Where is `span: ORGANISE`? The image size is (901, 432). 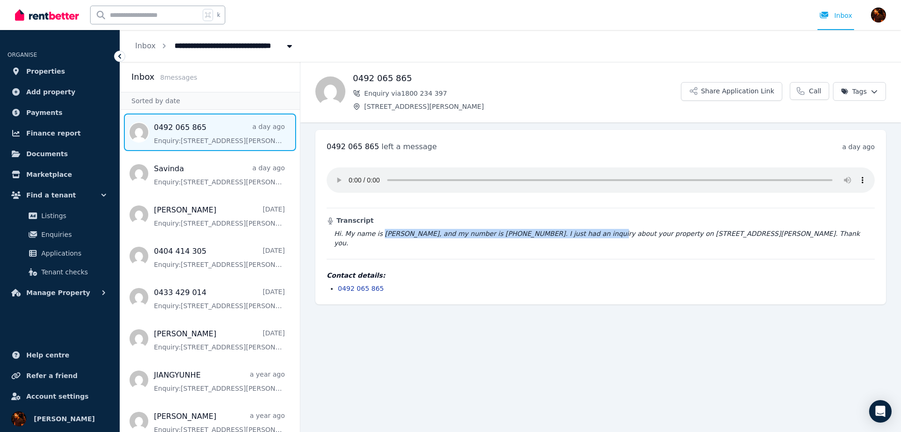 span: ORGANISE is located at coordinates (22, 55).